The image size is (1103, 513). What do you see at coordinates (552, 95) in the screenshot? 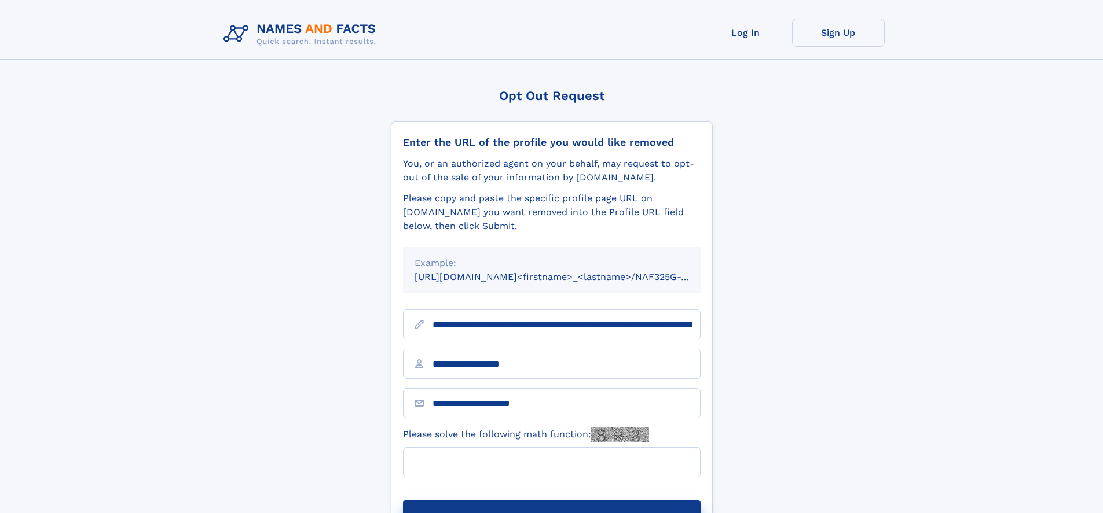
I see `div: Opt Out Request` at bounding box center [552, 95].